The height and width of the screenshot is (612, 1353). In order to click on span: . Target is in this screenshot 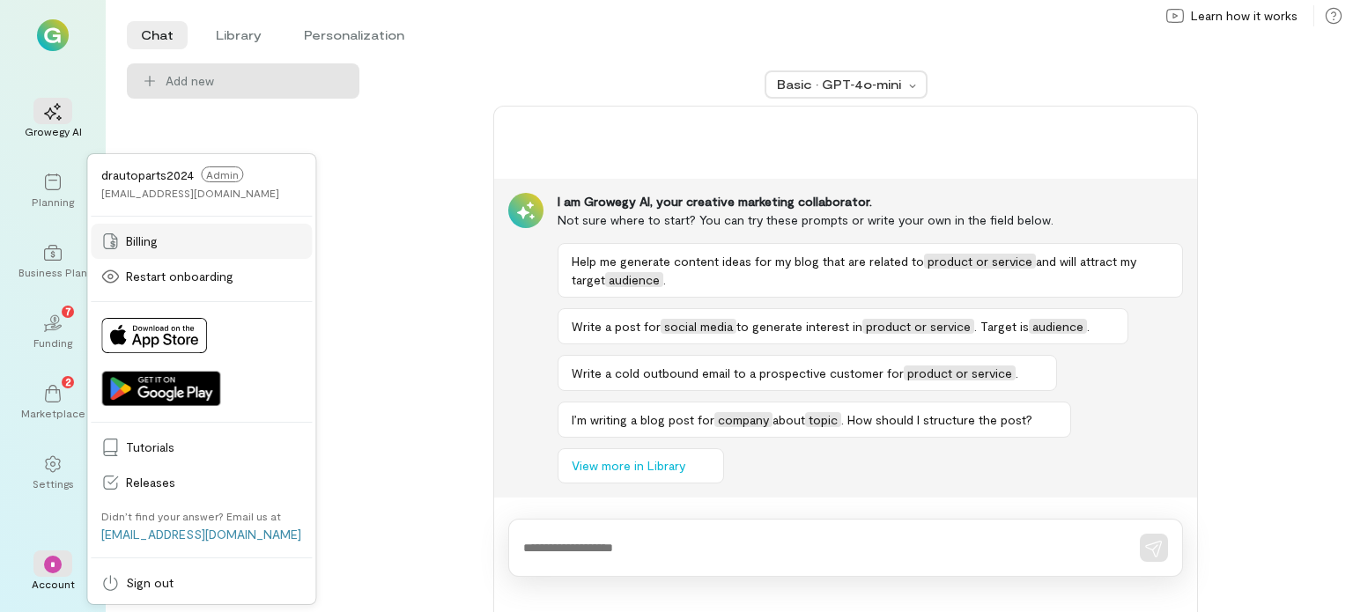, I will do `click(1001, 326)`.